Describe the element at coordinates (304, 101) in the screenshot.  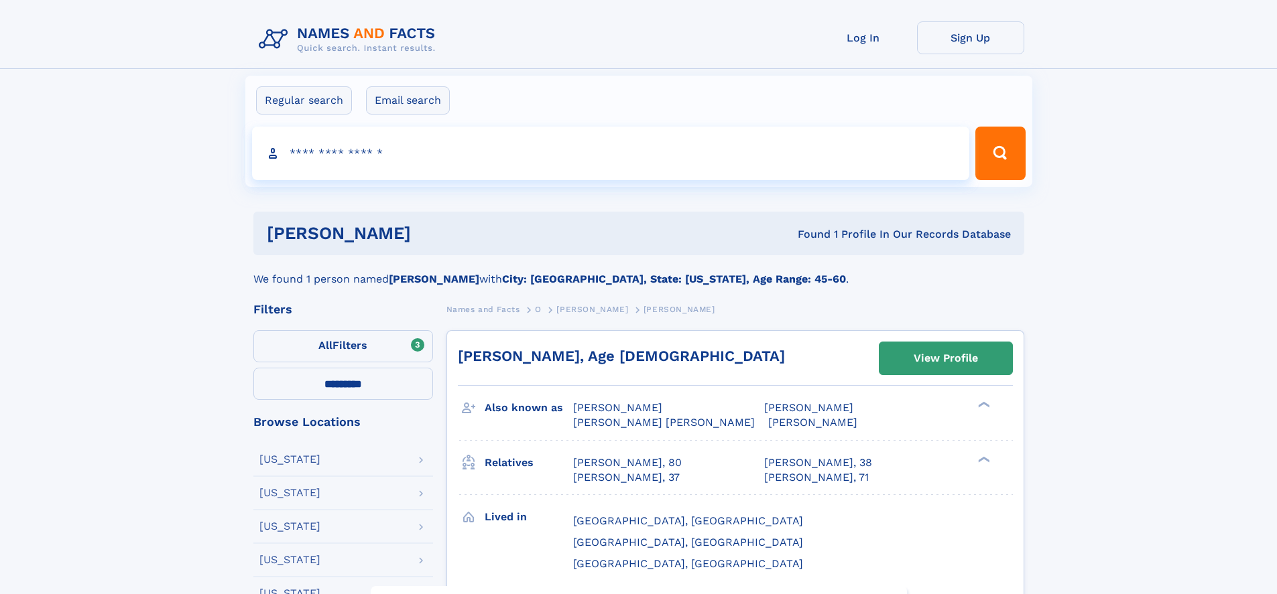
I see `label: Regular search` at that location.